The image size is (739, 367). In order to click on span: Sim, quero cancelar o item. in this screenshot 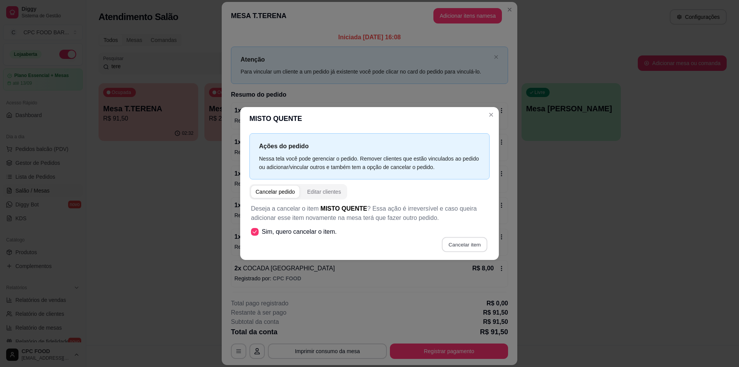, I will do `click(299, 232)`.